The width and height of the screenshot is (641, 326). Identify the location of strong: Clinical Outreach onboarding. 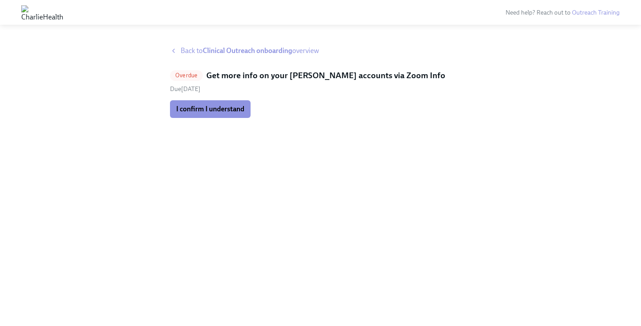
(247, 50).